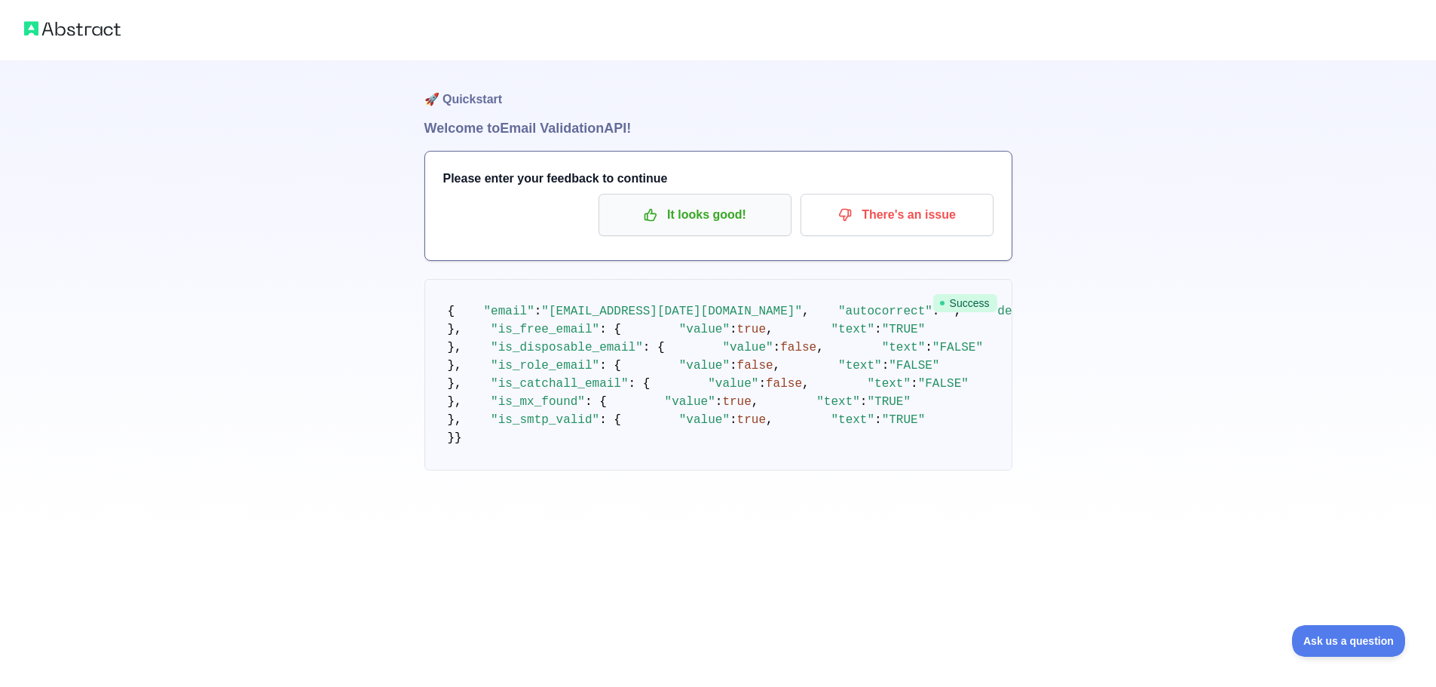 The height and width of the screenshot is (687, 1436). What do you see at coordinates (559, 384) in the screenshot?
I see `span: "is_catchall_email"` at bounding box center [559, 384].